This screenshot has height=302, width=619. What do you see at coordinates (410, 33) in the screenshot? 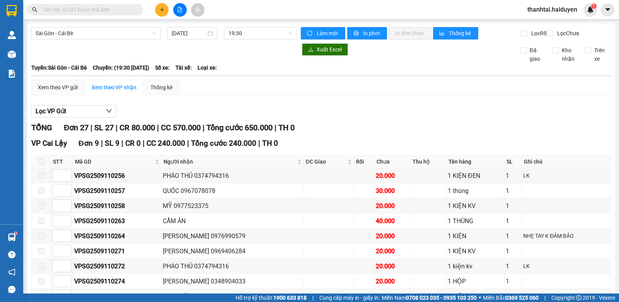
I see `button: In đơn chọn` at bounding box center [410, 33].